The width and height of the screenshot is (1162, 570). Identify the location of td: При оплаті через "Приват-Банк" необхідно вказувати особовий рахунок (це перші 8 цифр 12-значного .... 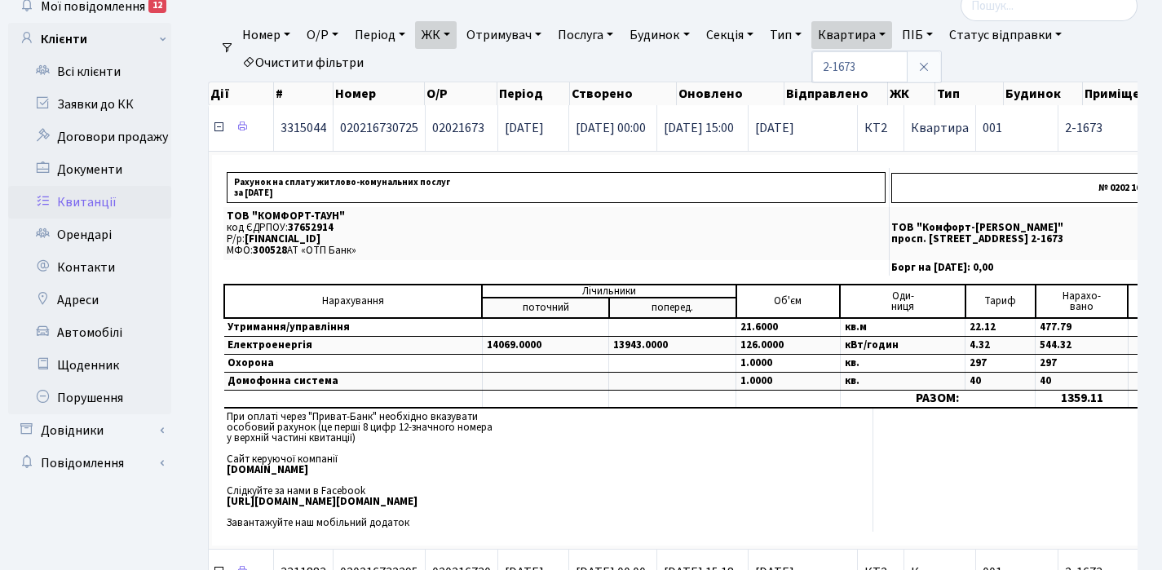
(548, 470).